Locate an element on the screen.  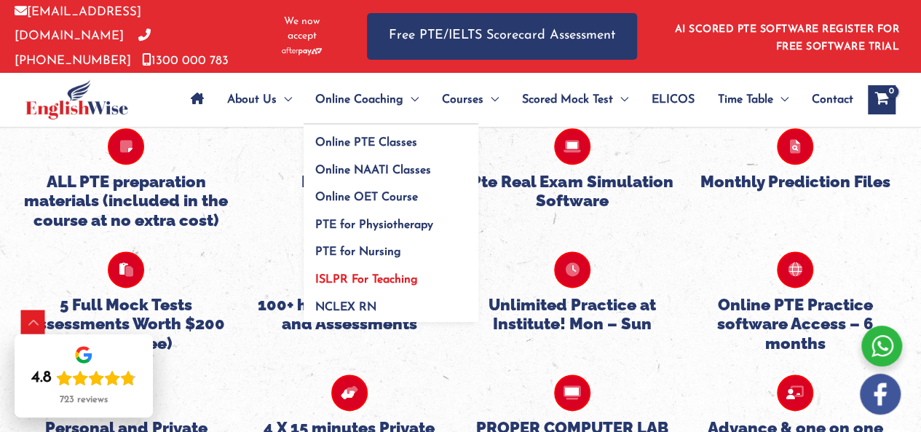
a: About UsMenu Toggle is located at coordinates (259, 100).